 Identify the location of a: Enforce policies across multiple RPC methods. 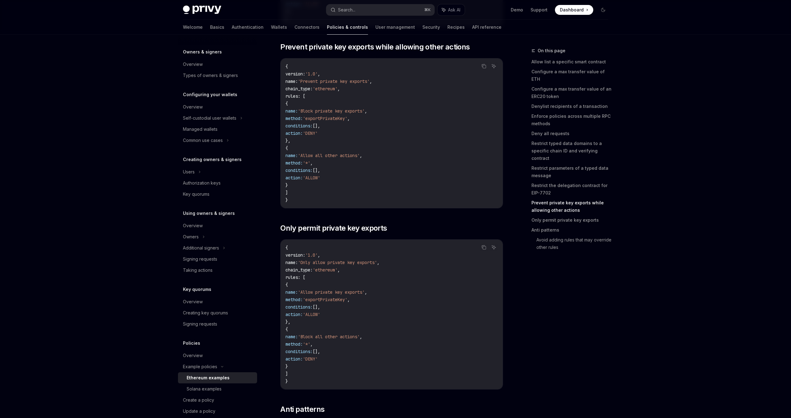
(572, 120).